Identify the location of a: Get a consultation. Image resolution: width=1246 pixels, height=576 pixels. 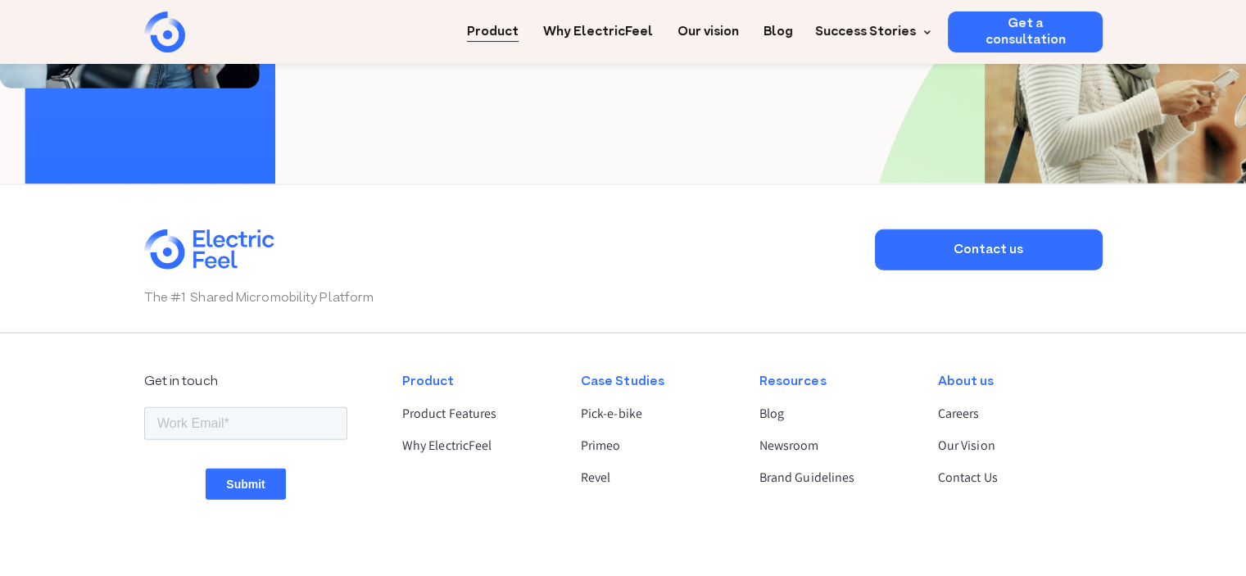
(1025, 32).